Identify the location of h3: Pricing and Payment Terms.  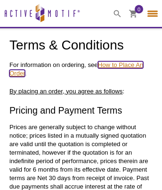
(81, 110).